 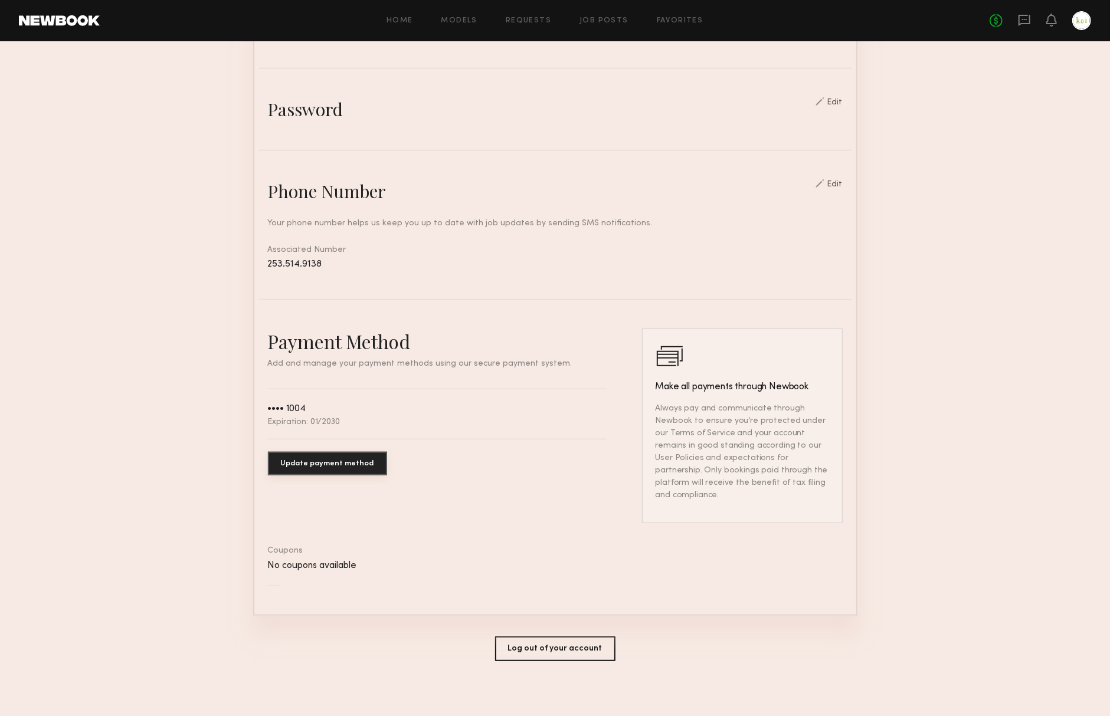 What do you see at coordinates (742, 452) in the screenshot?
I see `p: Always pay and communicate through Newbook to ensure you’re protected under our Terms of Service ...` at bounding box center [742, 452].